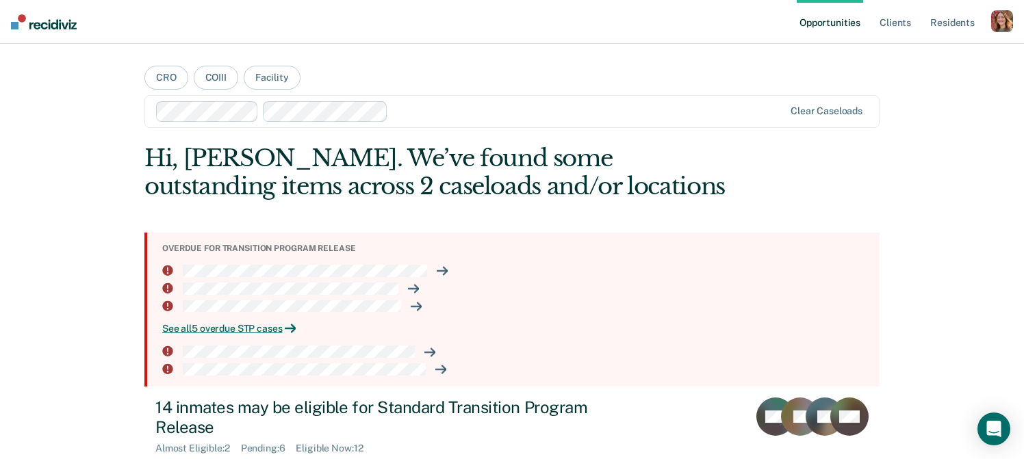 This screenshot has height=459, width=1024. I want to click on button: COIII, so click(216, 77).